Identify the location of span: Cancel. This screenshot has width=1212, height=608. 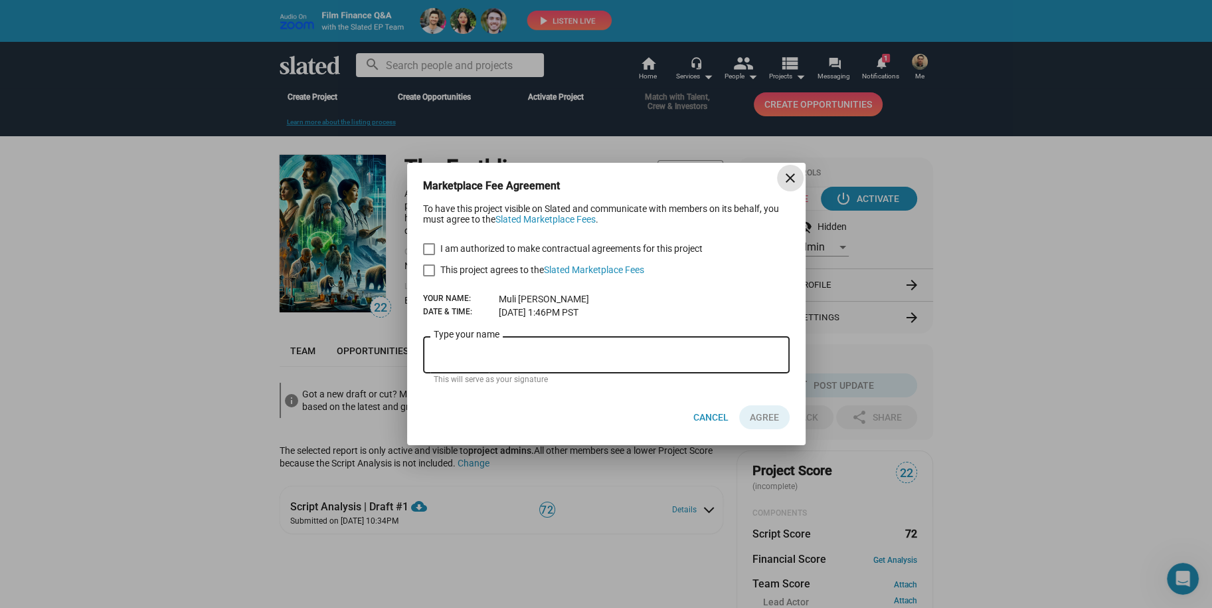
(711, 417).